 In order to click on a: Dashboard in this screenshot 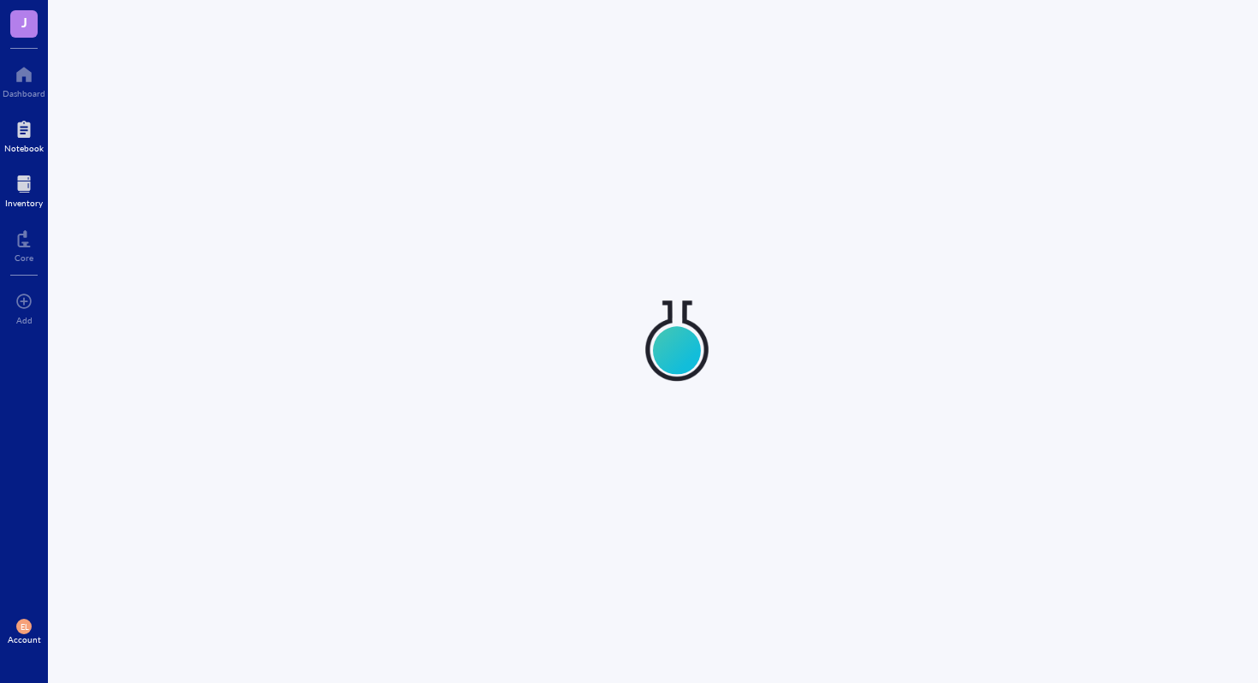, I will do `click(24, 80)`.